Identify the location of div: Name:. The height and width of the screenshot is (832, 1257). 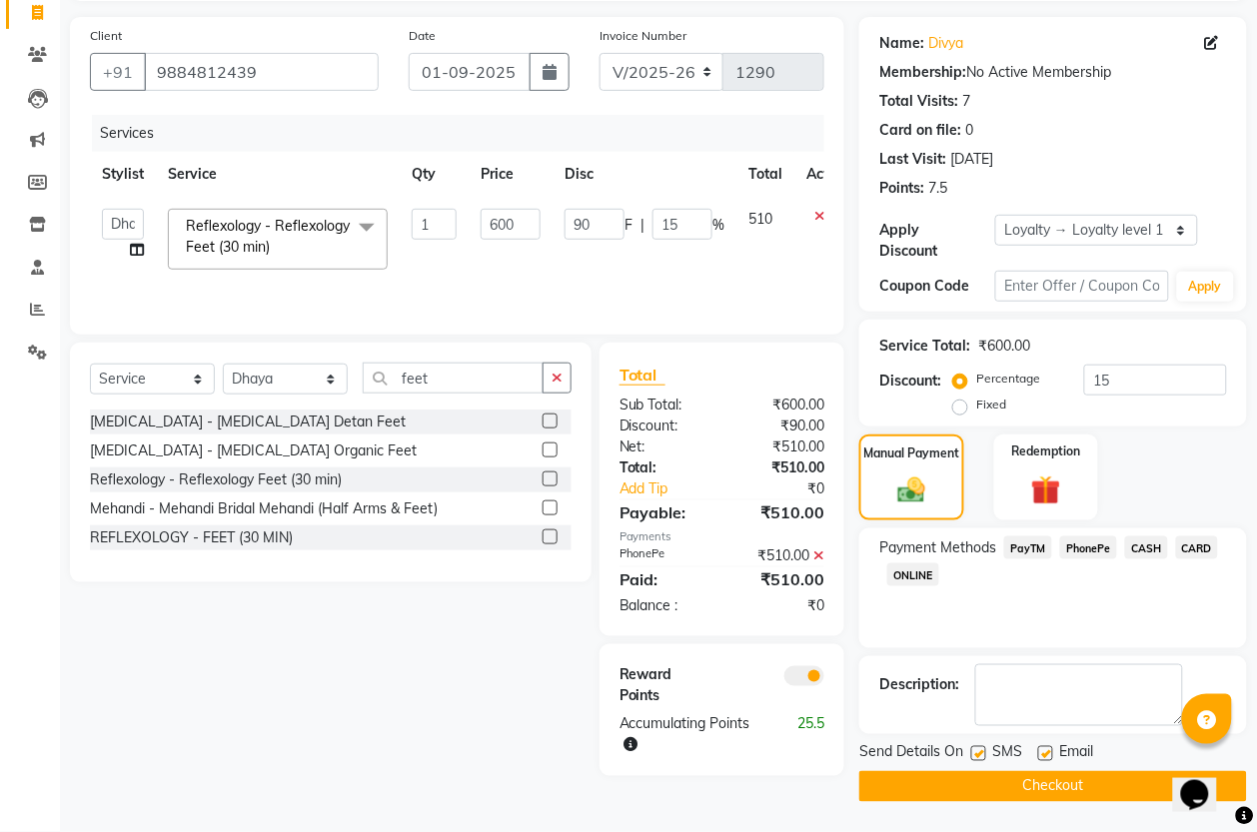
(901, 43).